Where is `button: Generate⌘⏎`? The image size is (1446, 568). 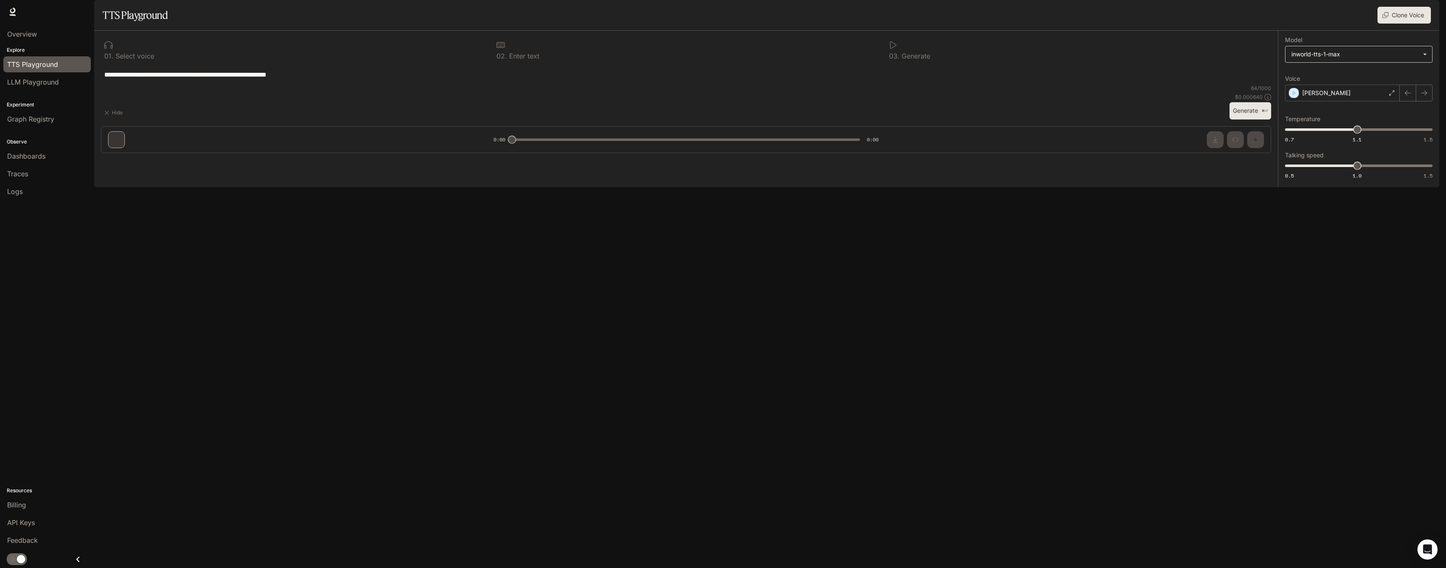
button: Generate⌘⏎ is located at coordinates (1250, 111).